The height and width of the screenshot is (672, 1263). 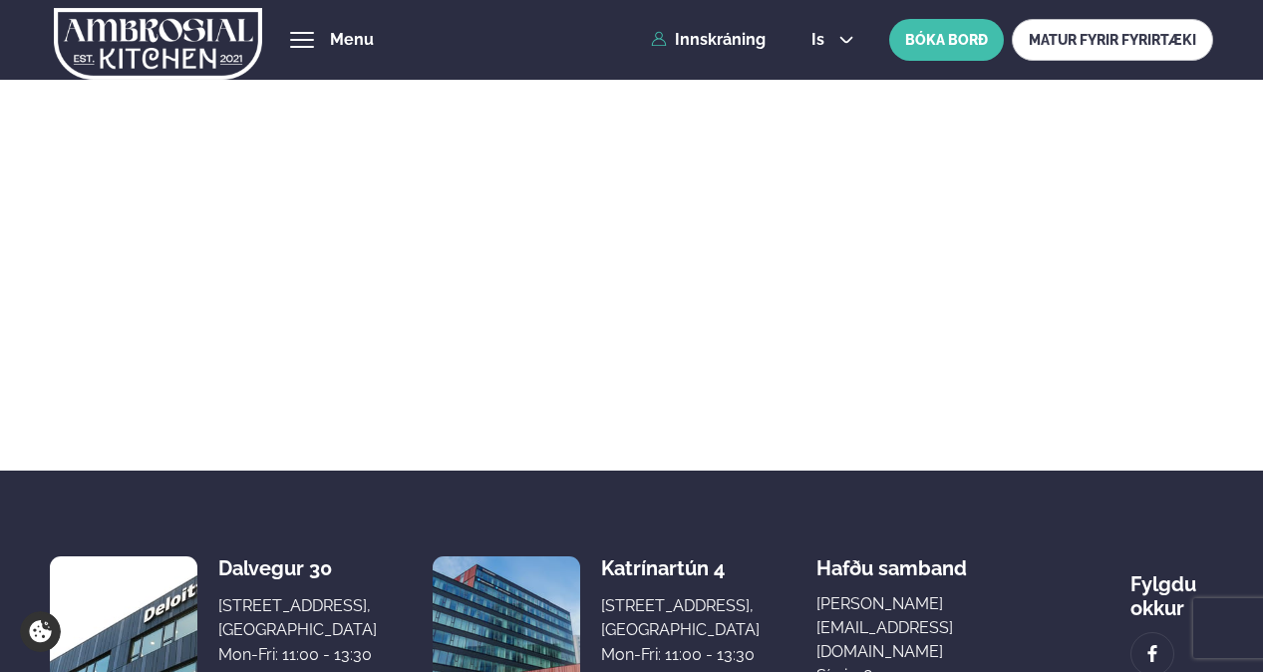 I want to click on img: logo, so click(x=157, y=44).